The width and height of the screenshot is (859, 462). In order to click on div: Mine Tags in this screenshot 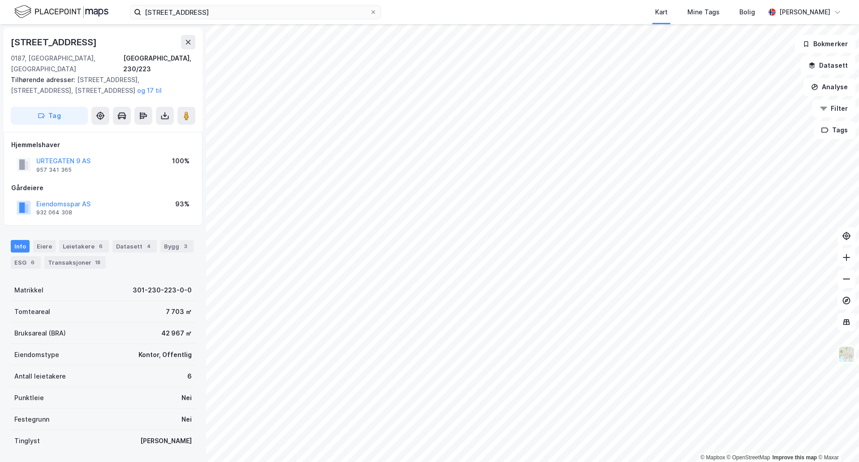, I will do `click(704, 12)`.